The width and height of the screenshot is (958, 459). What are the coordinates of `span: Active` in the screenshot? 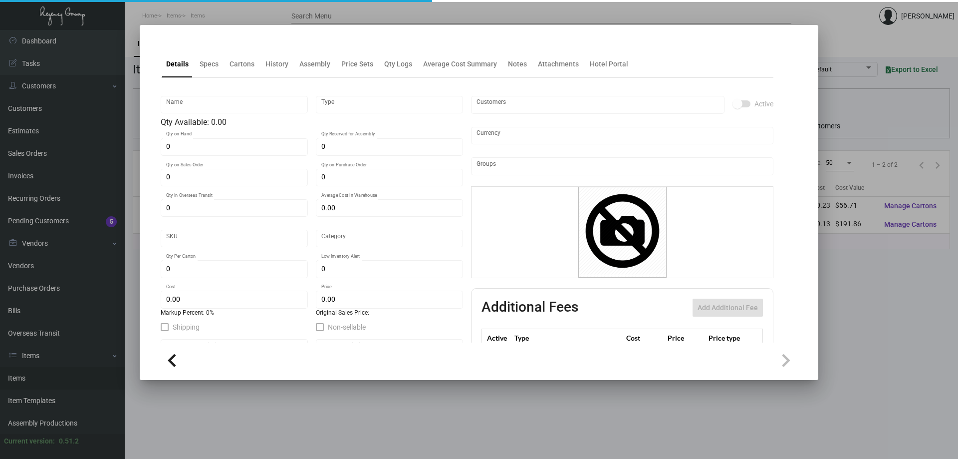 It's located at (764, 104).